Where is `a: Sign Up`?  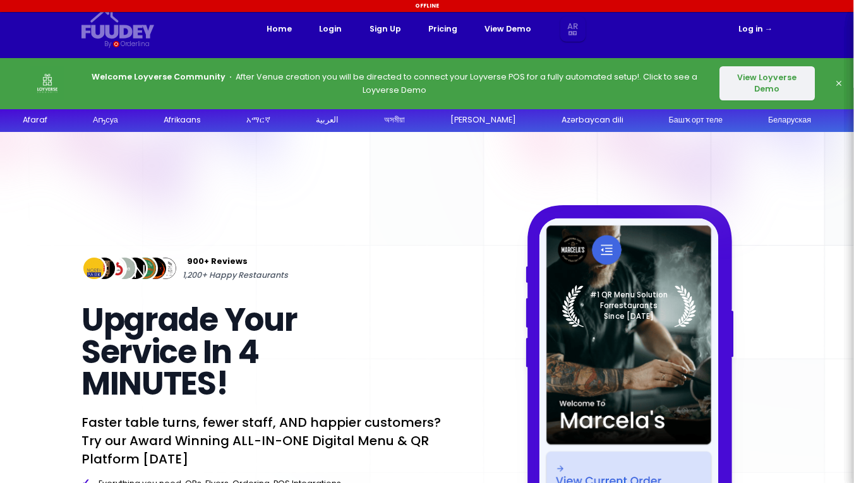
a: Sign Up is located at coordinates (385, 29).